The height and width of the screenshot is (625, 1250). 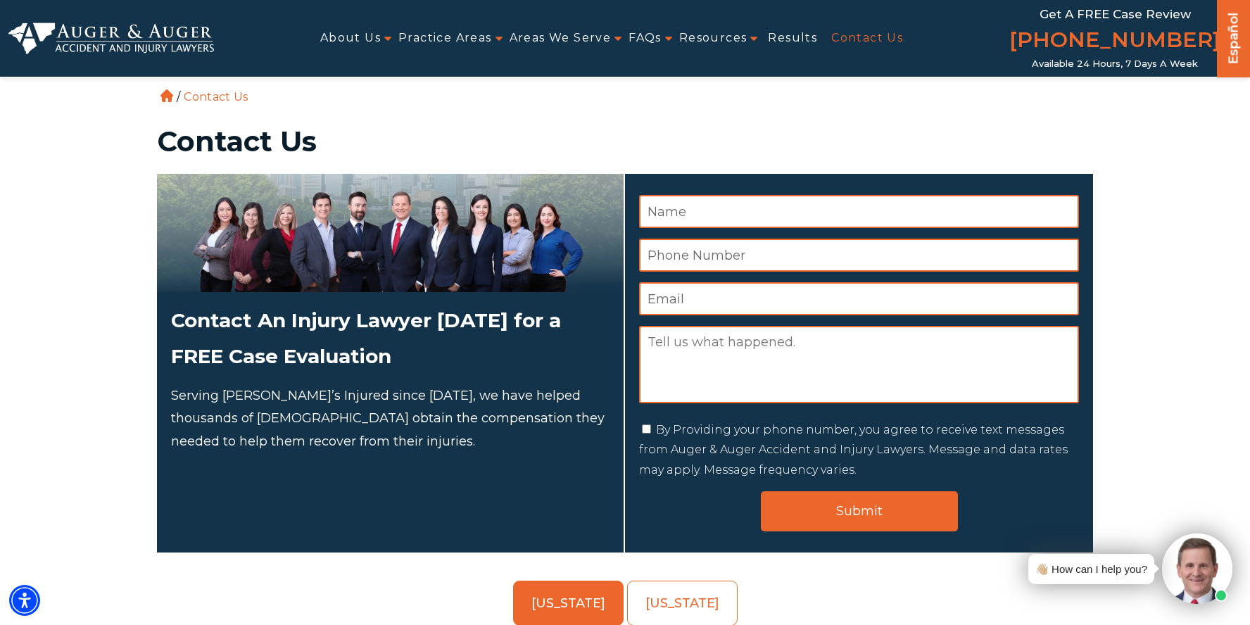 I want to click on li: Contact Us, so click(x=215, y=96).